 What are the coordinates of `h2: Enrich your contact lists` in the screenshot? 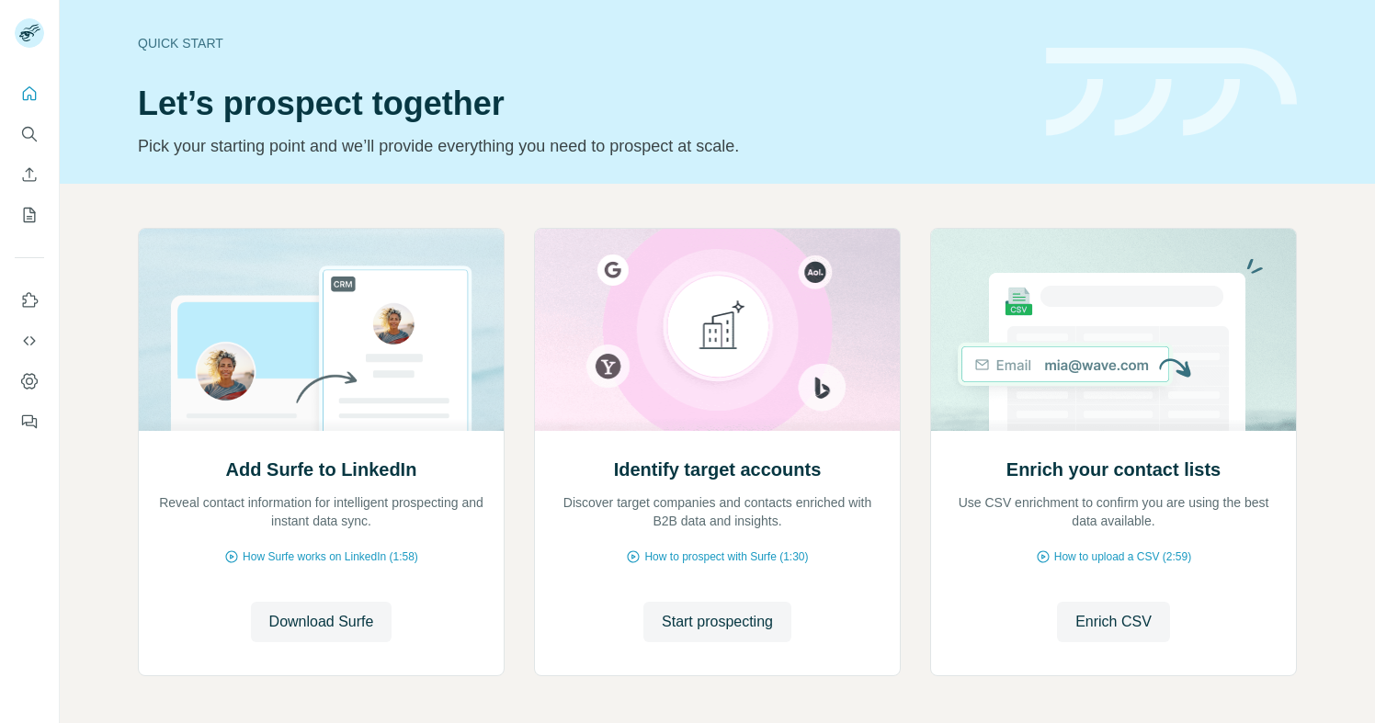 It's located at (1113, 470).